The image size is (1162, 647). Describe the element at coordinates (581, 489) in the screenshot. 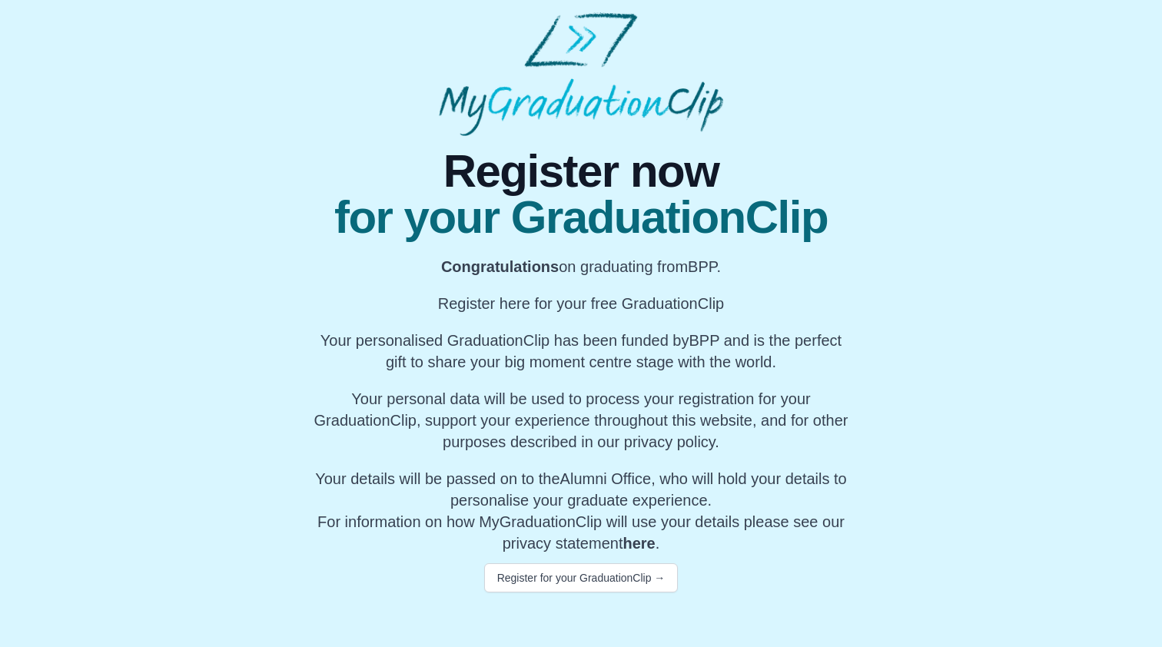

I see `span: Your details will be passed on to the , who will hold your details to personalise your graduate e...` at that location.